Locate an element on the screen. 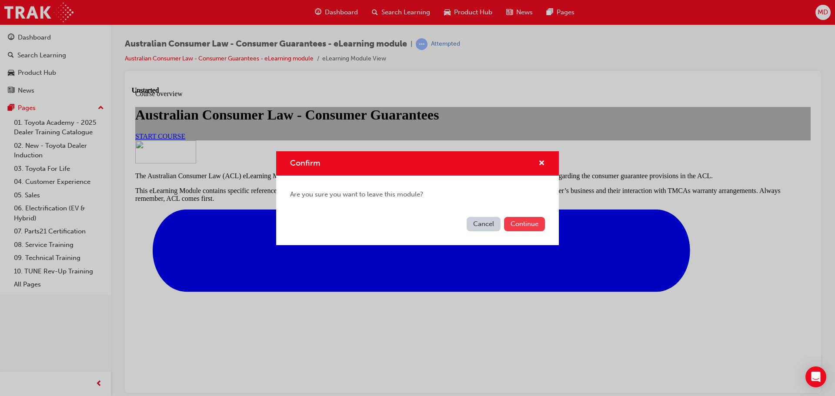  span: Course overview is located at coordinates (27, 7).